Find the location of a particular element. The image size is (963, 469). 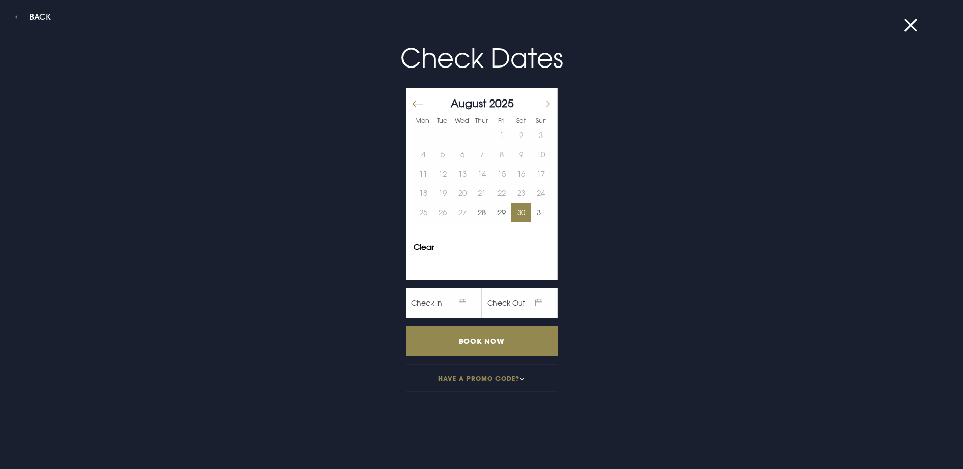

span: Check In is located at coordinates (444, 303).